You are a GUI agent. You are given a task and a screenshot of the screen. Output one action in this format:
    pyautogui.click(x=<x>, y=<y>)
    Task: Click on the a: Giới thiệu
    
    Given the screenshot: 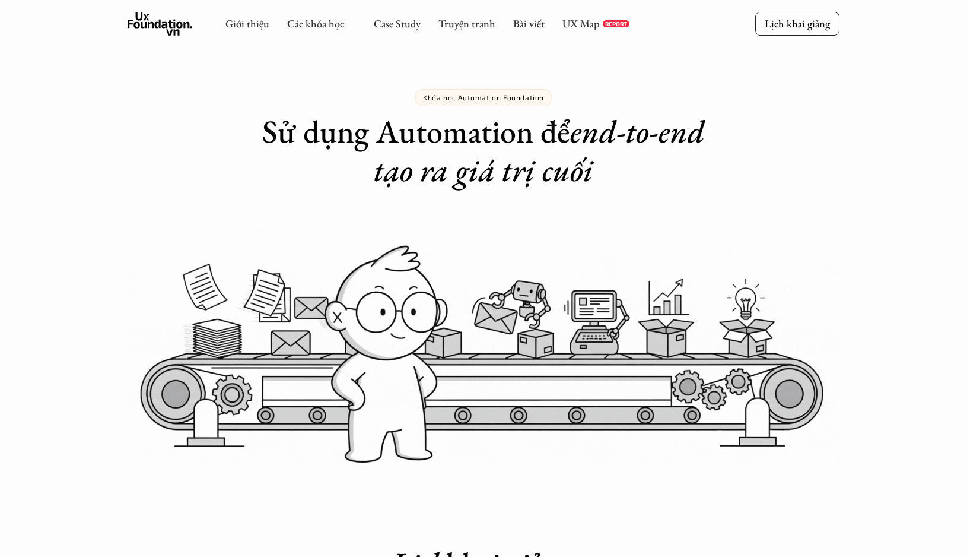 What is the action you would take?
    pyautogui.click(x=247, y=23)
    